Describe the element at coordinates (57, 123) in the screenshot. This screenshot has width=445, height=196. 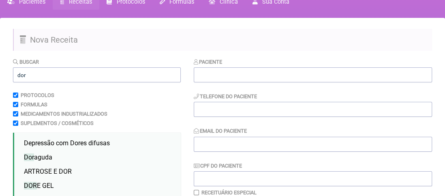
I see `label: Suplementos / Cosméticos` at that location.